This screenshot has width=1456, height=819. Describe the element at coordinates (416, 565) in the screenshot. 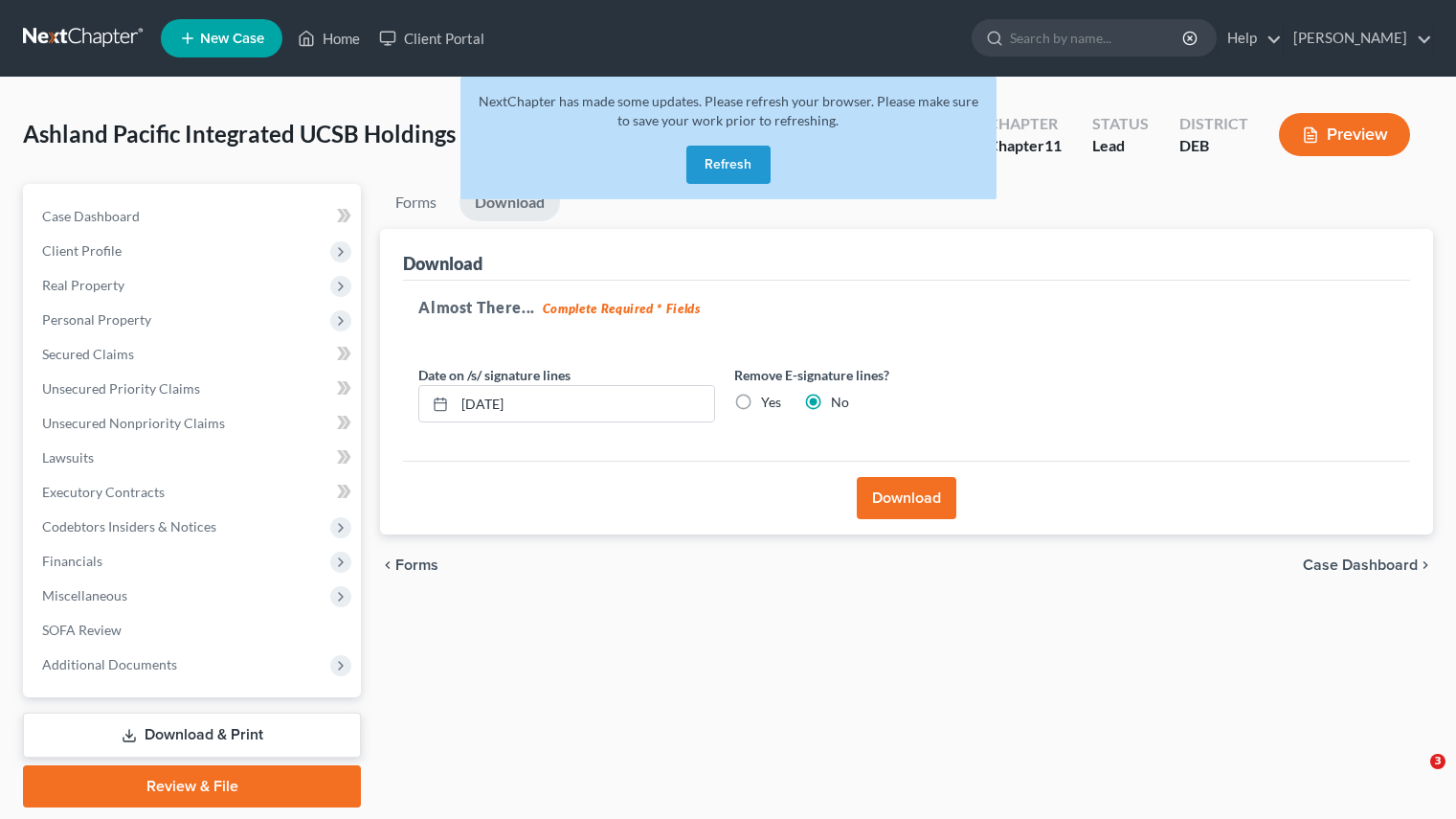

I see `span: Forms` at that location.